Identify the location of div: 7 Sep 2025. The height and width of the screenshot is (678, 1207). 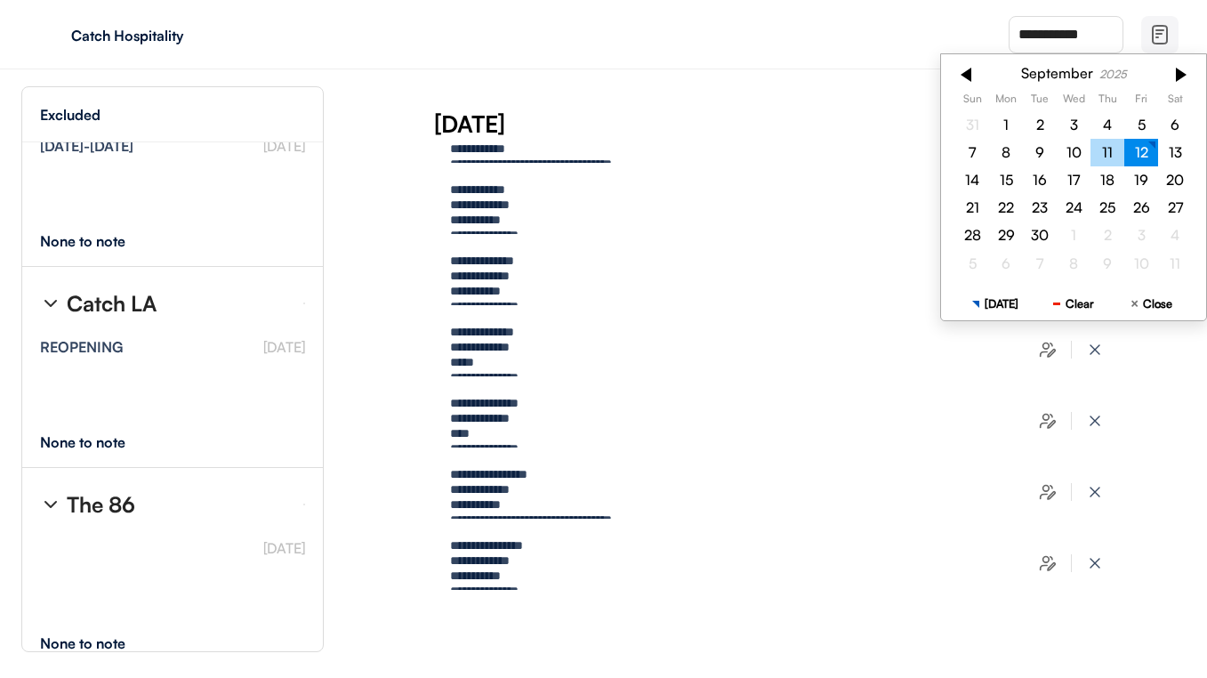
(972, 151).